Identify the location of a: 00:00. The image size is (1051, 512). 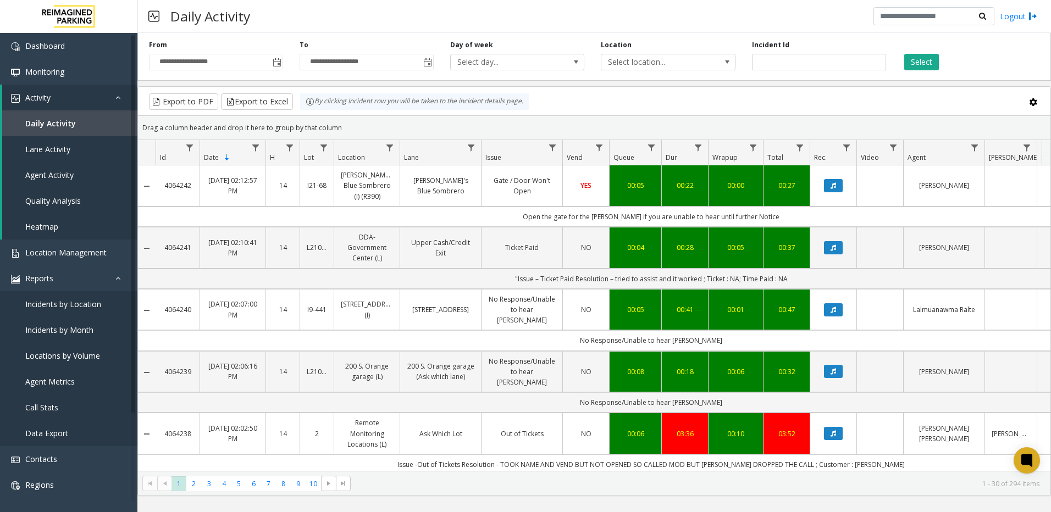
(735, 185).